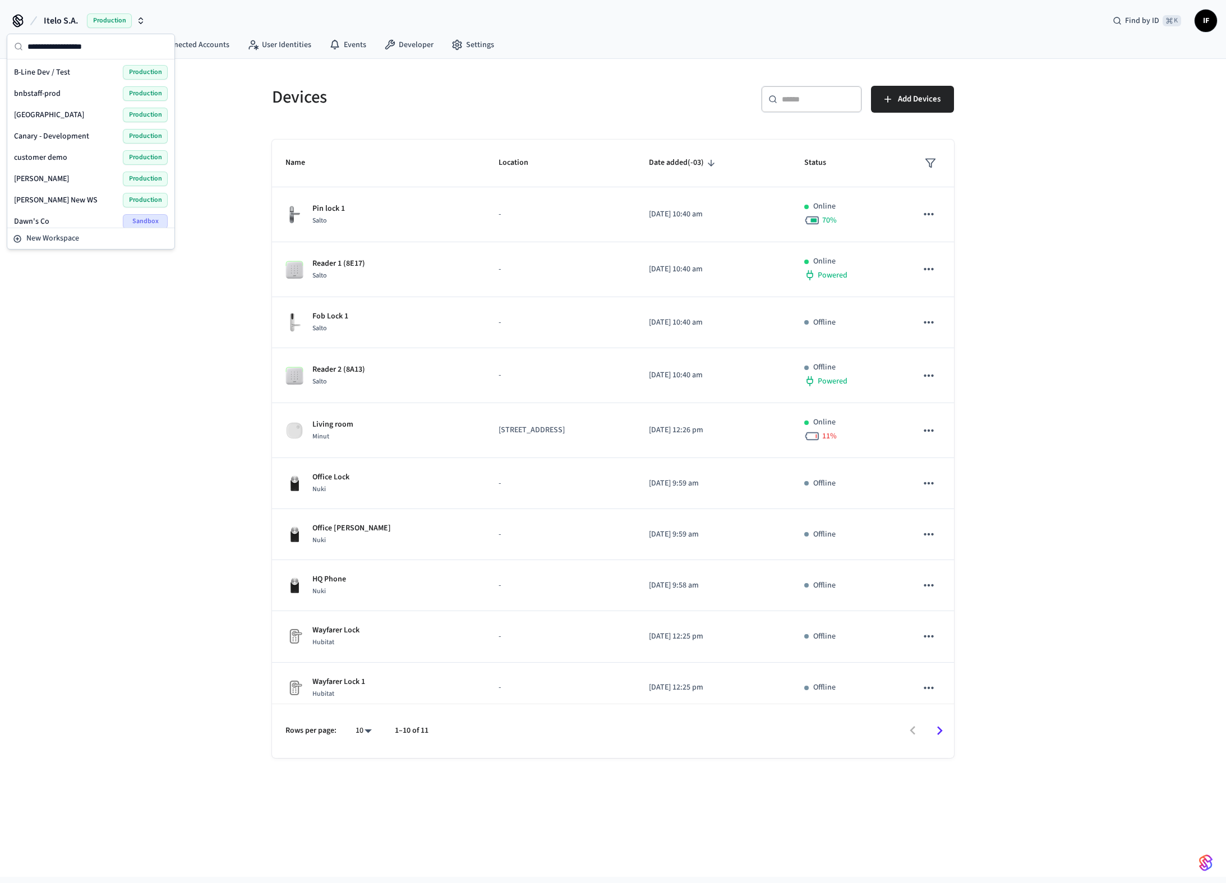  What do you see at coordinates (1206, 21) in the screenshot?
I see `span: IF` at bounding box center [1206, 21].